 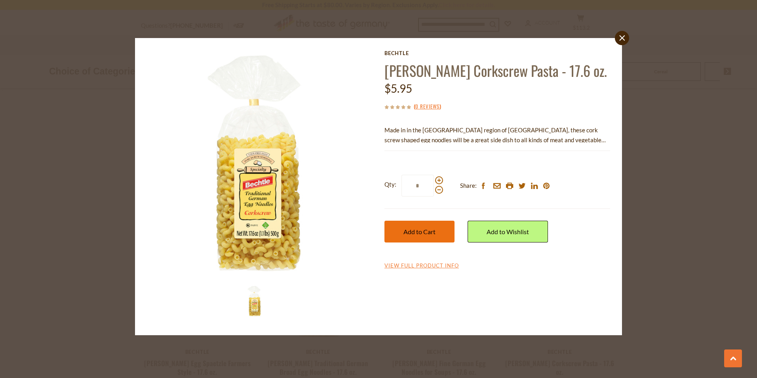 I want to click on a: Add to Wishlist, so click(x=508, y=231).